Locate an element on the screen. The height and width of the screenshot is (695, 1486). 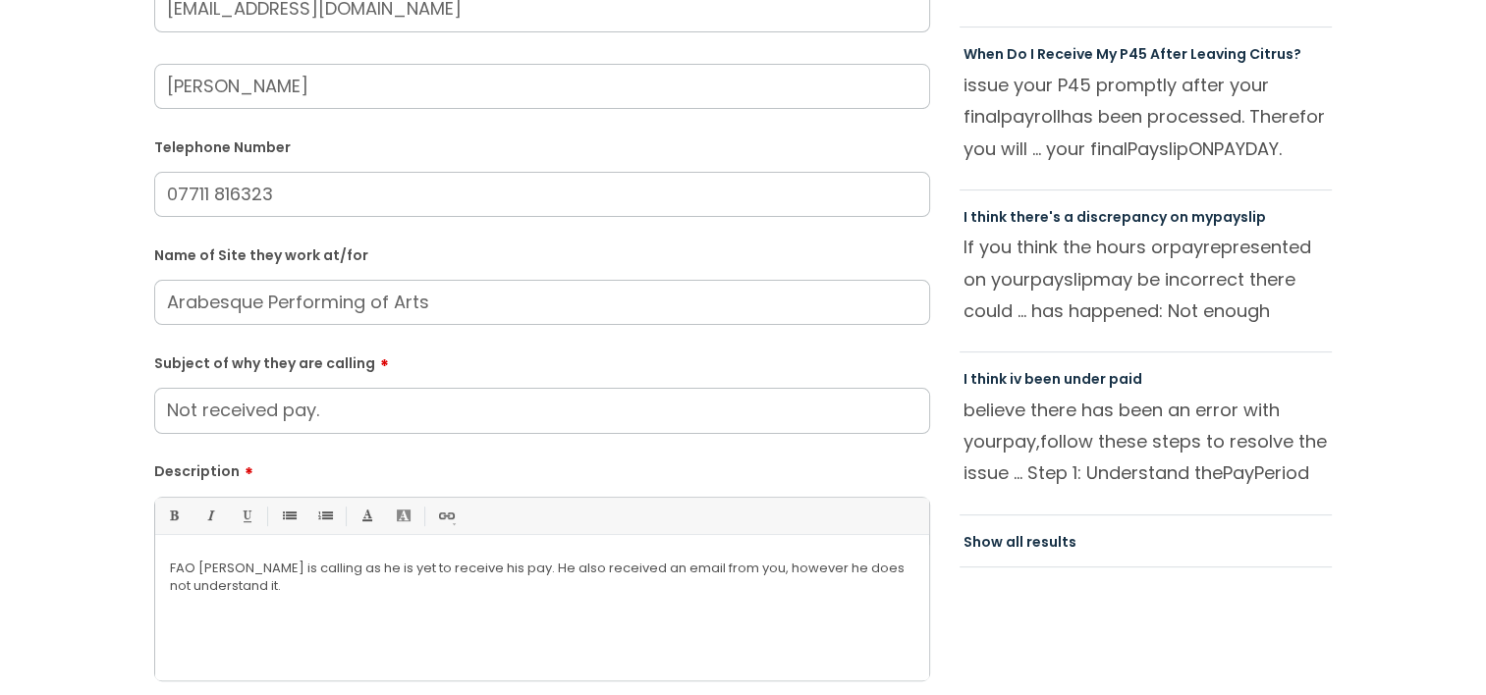
a: When Do I Receive My P45 After Leaving Citrus? is located at coordinates (1133, 54).